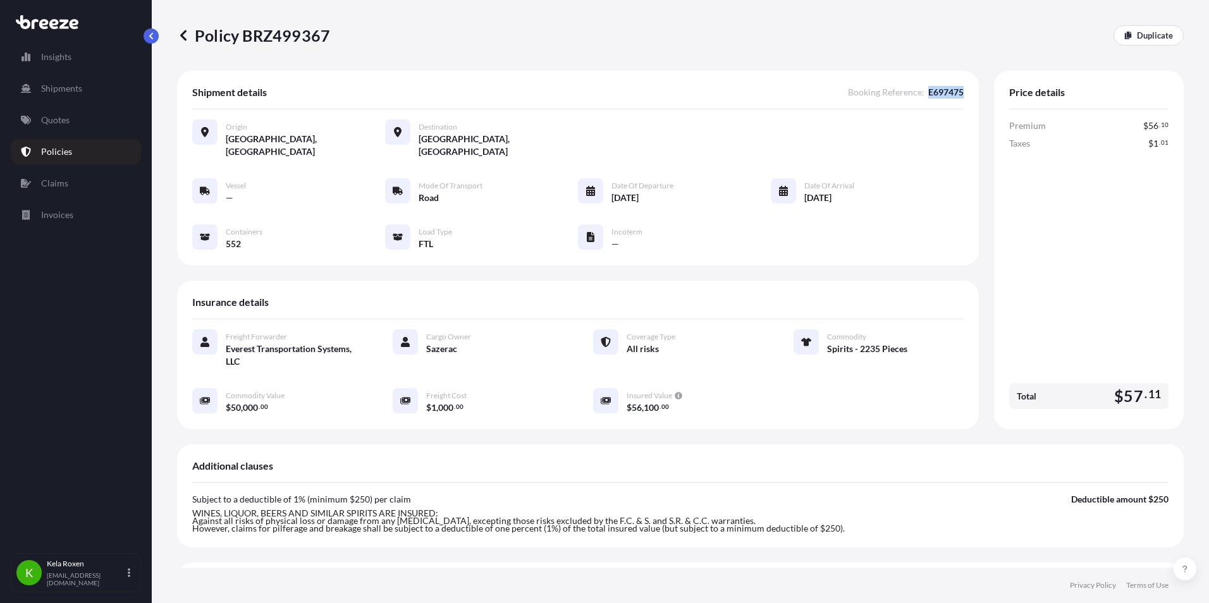 The image size is (1209, 603). Describe the element at coordinates (57, 215) in the screenshot. I see `p: Invoices` at that location.